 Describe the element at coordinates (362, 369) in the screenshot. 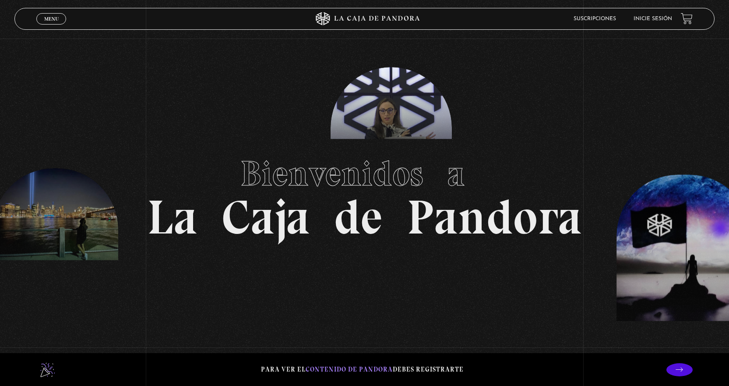

I see `p: Para ver el debes registrarte` at that location.